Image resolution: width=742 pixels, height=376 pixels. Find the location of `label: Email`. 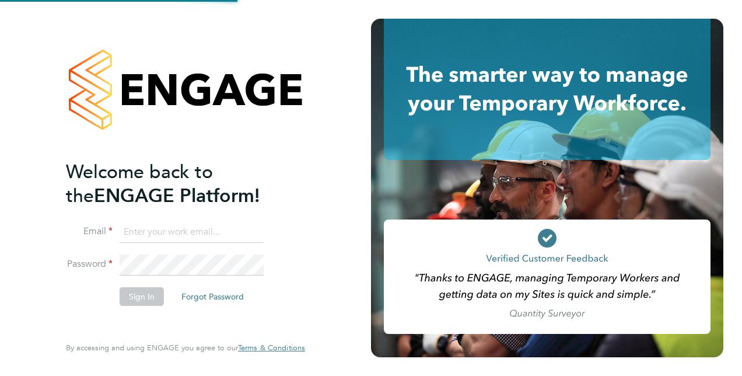

label: Email is located at coordinates (89, 231).